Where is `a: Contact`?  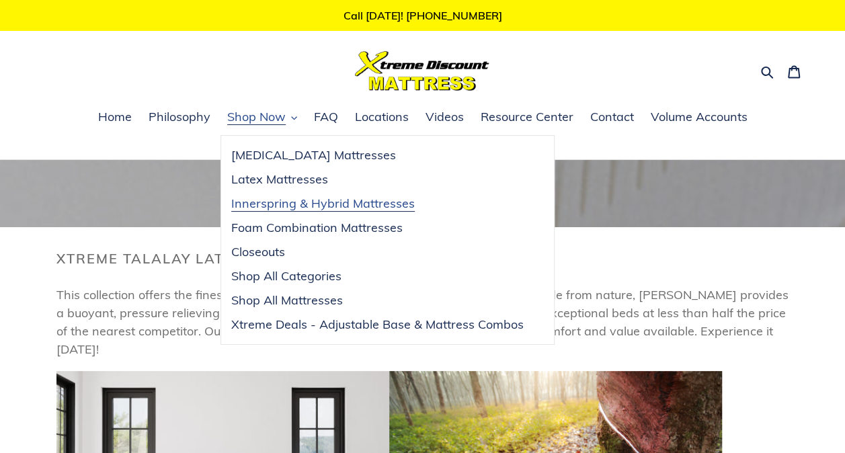 a: Contact is located at coordinates (611, 118).